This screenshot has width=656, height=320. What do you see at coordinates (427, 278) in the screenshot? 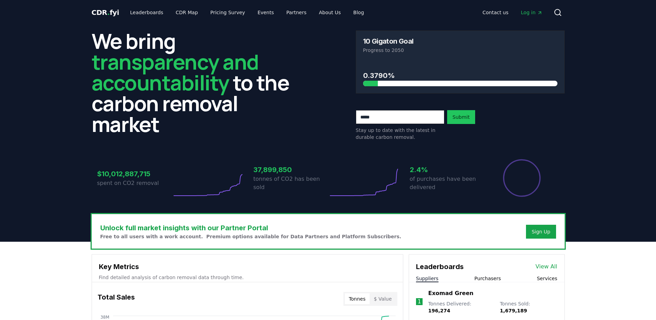
I see `button: Suppliers` at bounding box center [427, 278].